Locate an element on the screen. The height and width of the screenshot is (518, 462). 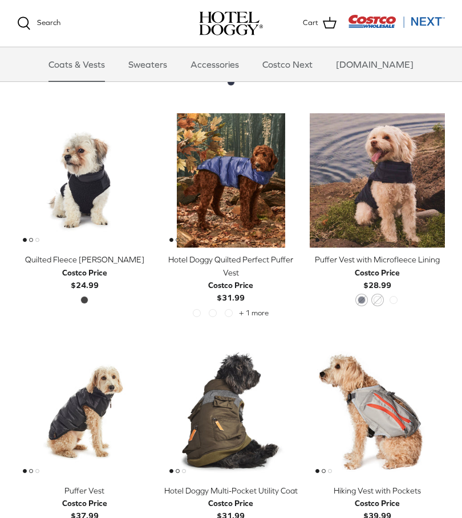
span: Cart is located at coordinates (310, 23).